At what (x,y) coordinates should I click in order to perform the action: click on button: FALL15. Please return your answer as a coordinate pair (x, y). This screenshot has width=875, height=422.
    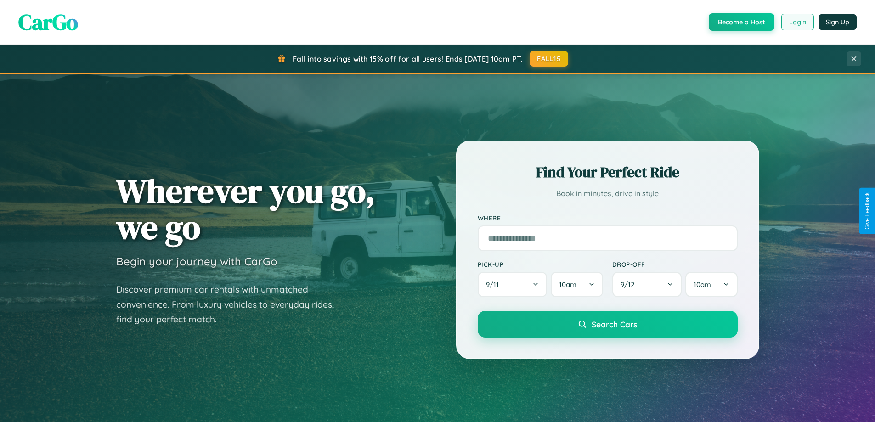
    Looking at the image, I should click on (549, 59).